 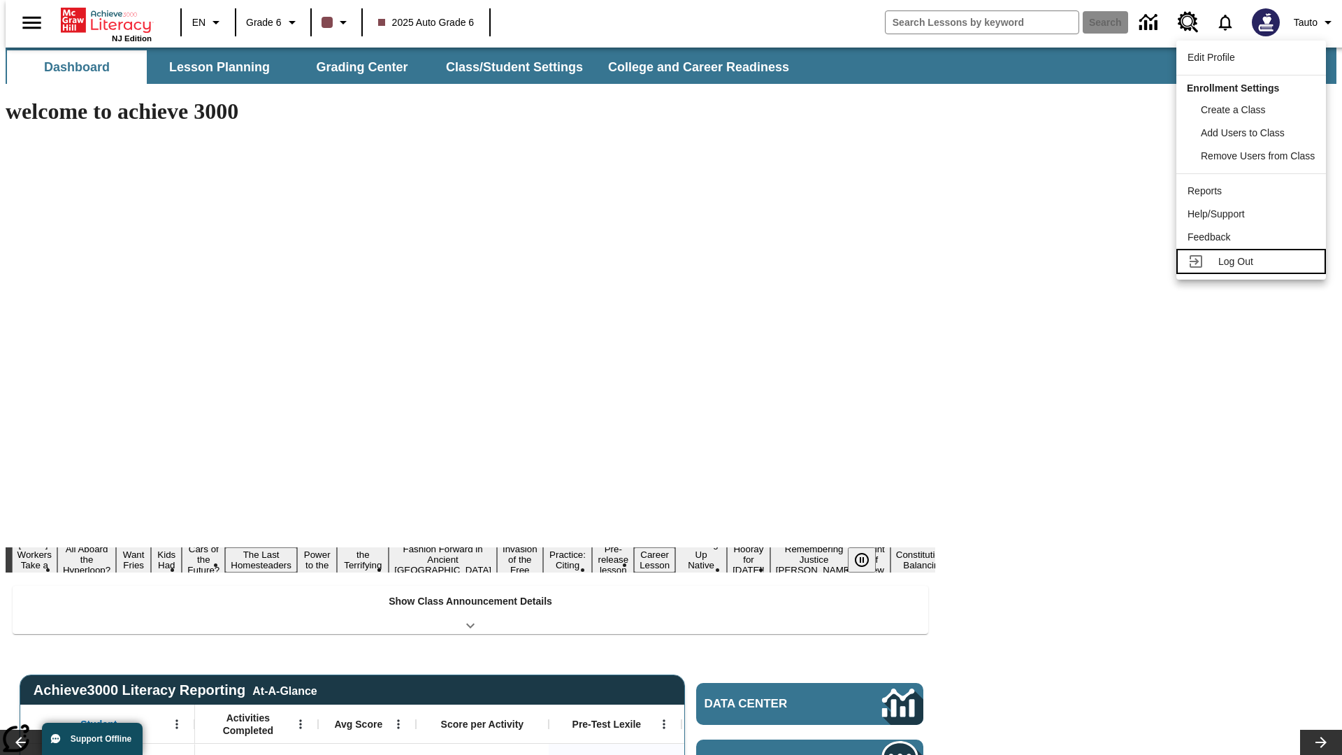 I want to click on span: Reports, so click(x=1204, y=191).